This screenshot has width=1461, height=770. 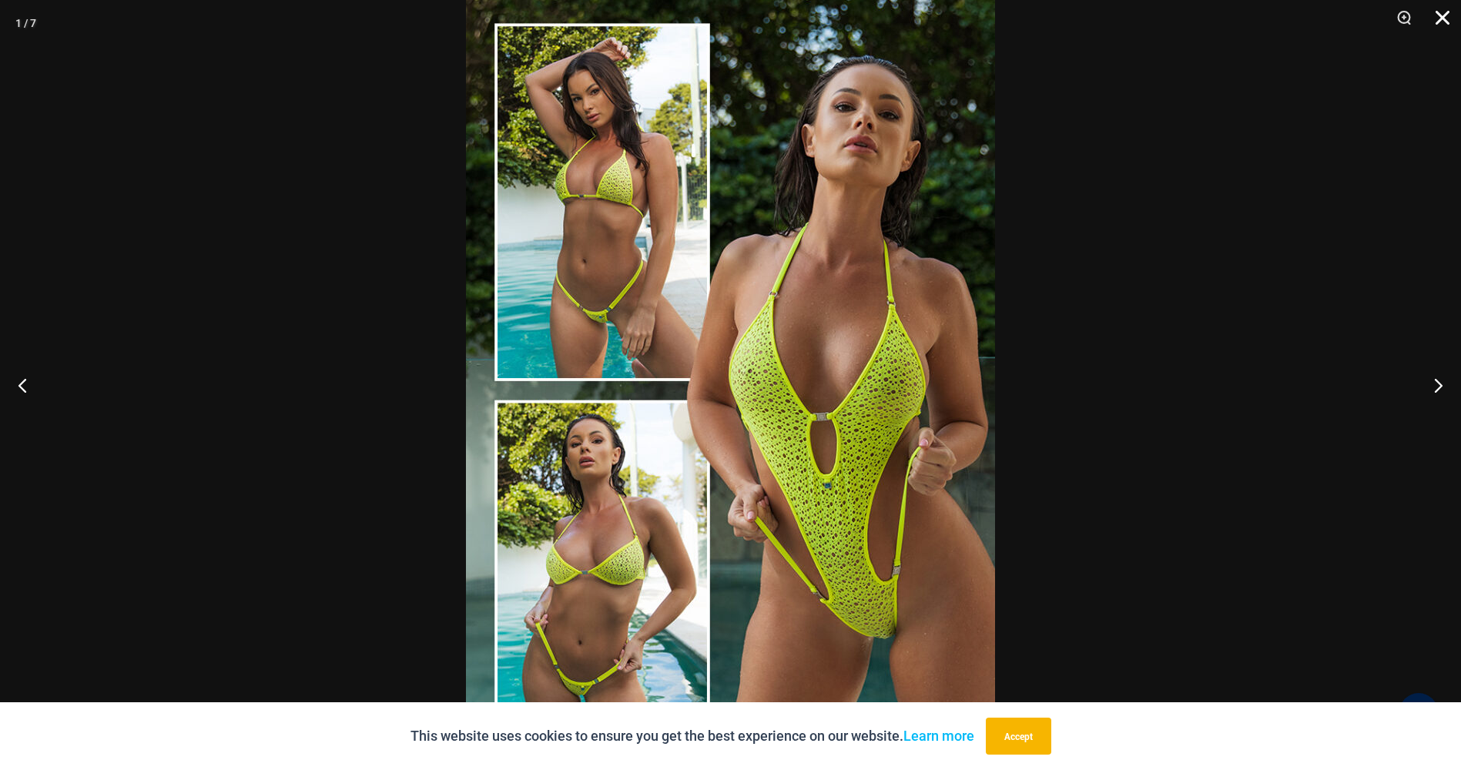 What do you see at coordinates (1431, 385) in the screenshot?
I see `button: Next` at bounding box center [1431, 385].